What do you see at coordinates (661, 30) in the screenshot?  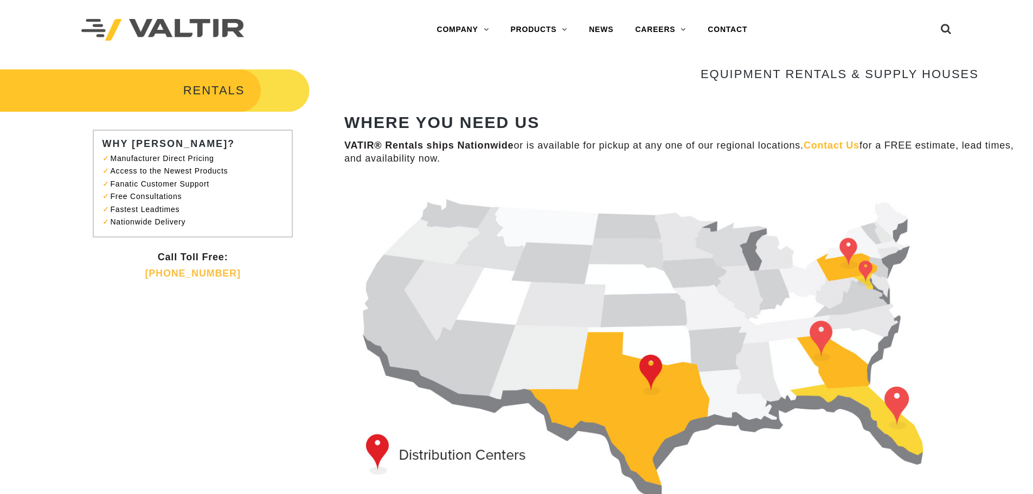 I see `a: CAREERS` at bounding box center [661, 30].